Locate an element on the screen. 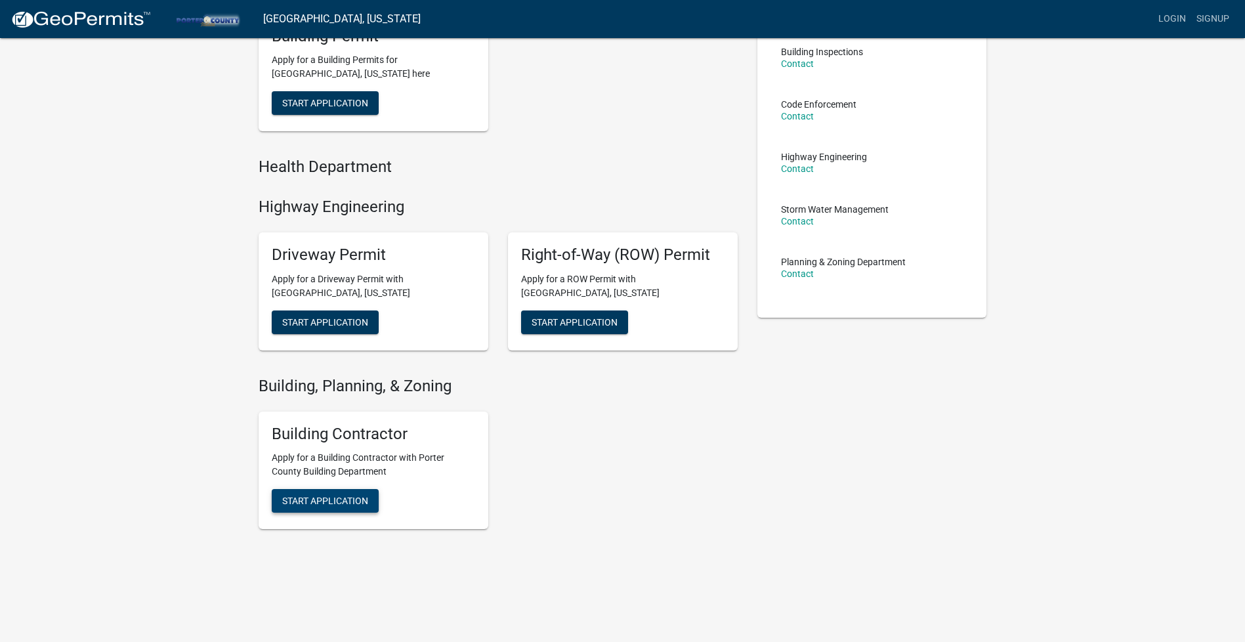 The width and height of the screenshot is (1245, 642). p: Storm Water Management is located at coordinates (835, 209).